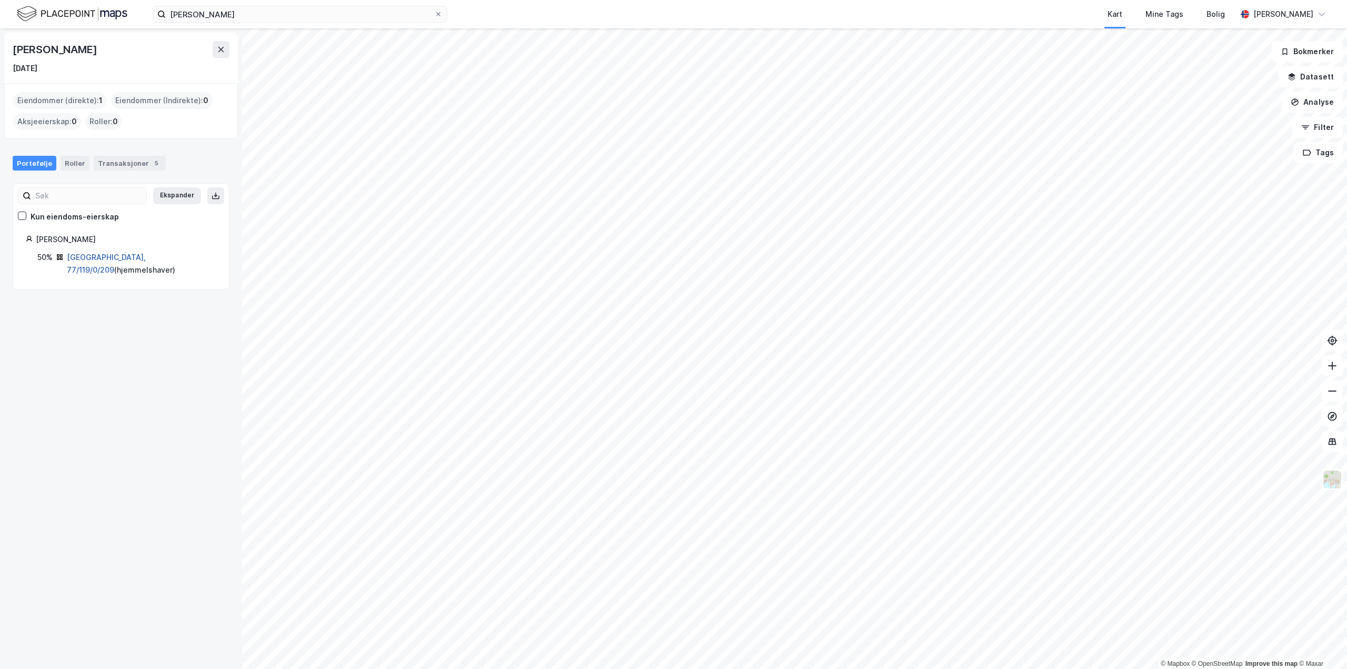  What do you see at coordinates (104, 122) in the screenshot?
I see `div: Roller :` at bounding box center [104, 122].